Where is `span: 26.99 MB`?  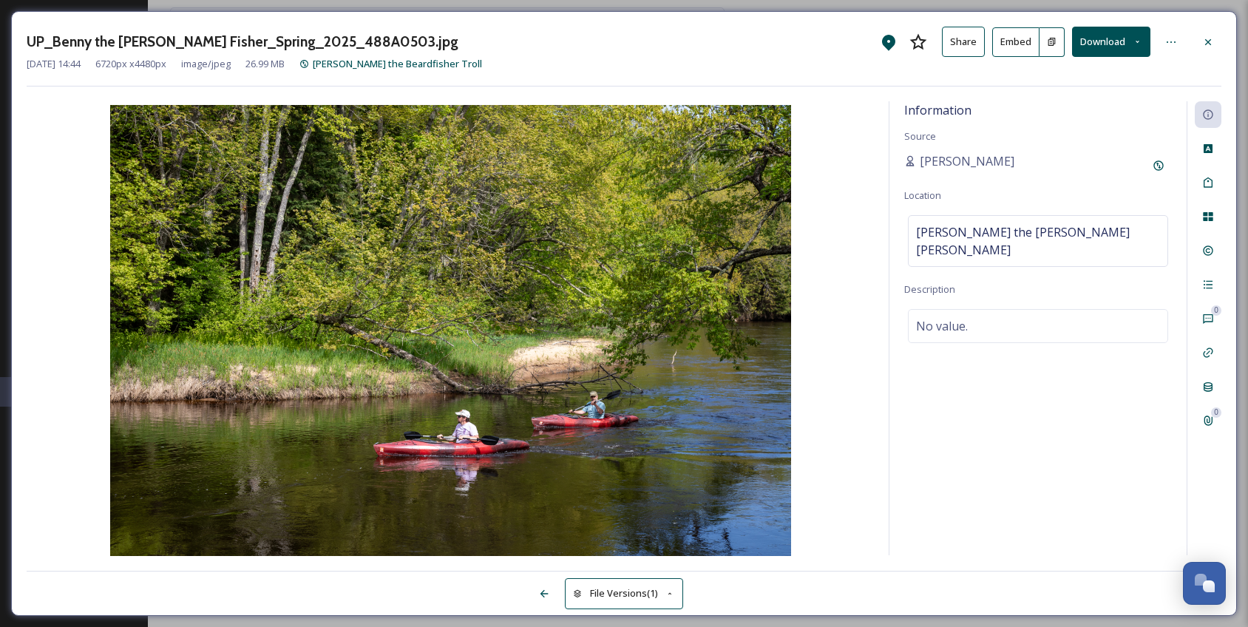 span: 26.99 MB is located at coordinates (265, 64).